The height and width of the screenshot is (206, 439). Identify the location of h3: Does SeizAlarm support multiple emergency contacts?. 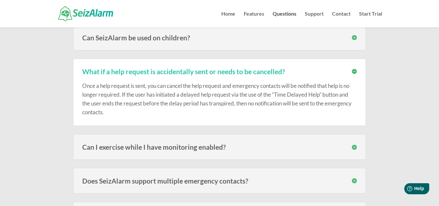
(219, 180).